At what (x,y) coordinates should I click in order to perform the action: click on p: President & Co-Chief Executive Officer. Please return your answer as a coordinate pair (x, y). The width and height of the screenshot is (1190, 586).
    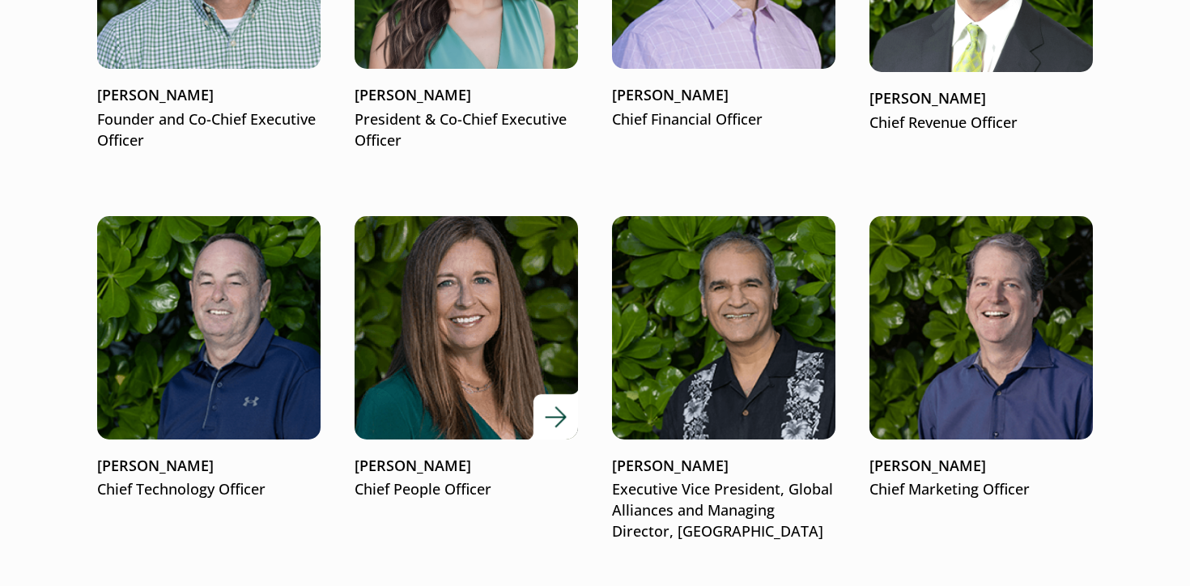
    Looking at the image, I should click on (466, 130).